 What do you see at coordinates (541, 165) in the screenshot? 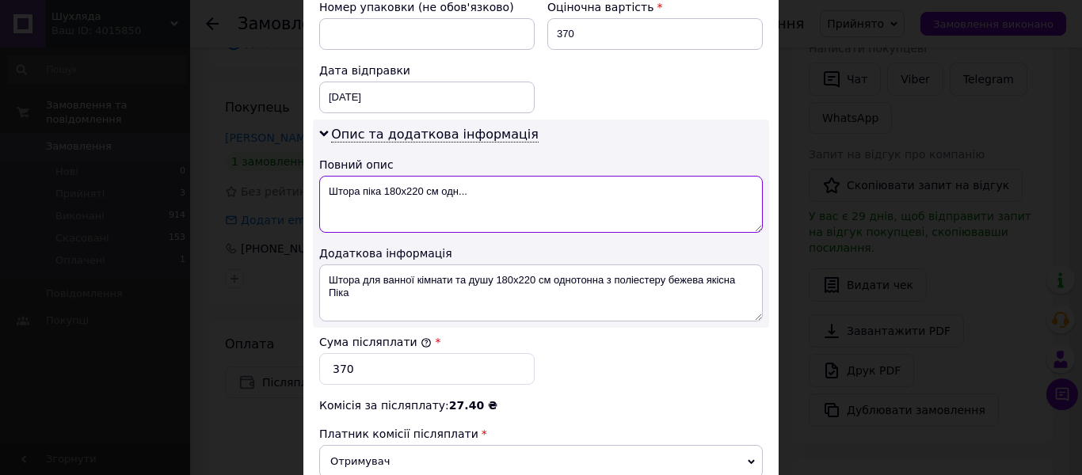
I see `div: Повний опис` at bounding box center [541, 165].